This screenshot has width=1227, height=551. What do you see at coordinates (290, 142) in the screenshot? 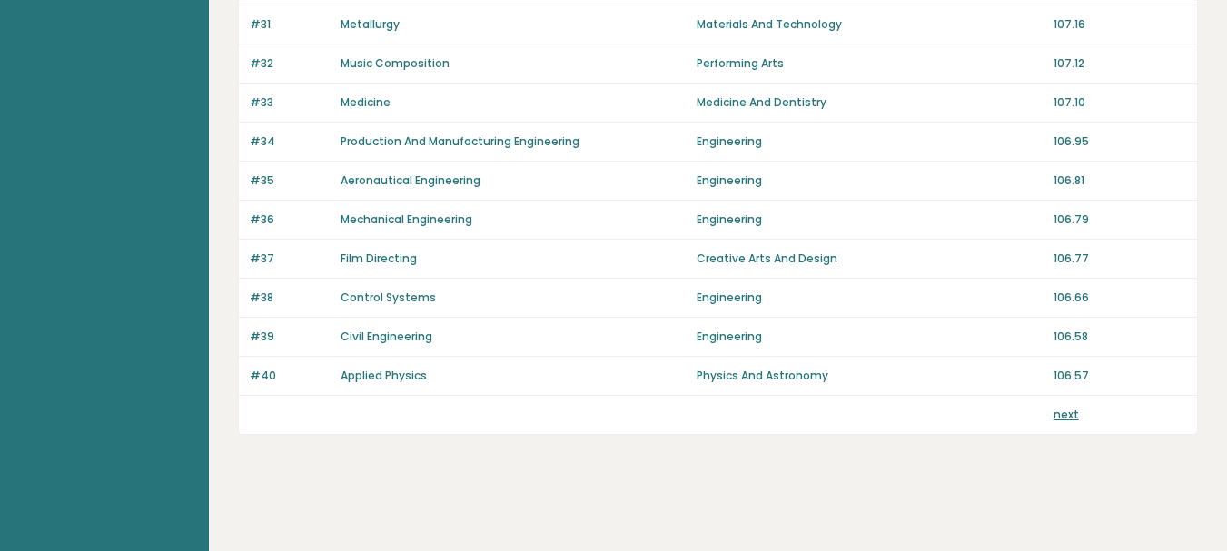
I see `p: #34` at bounding box center [290, 142].